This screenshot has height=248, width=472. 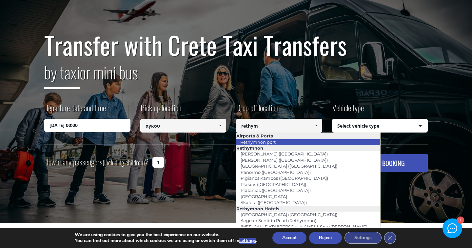 What do you see at coordinates (62, 74) in the screenshot?
I see `span: by taxi` at bounding box center [62, 74].